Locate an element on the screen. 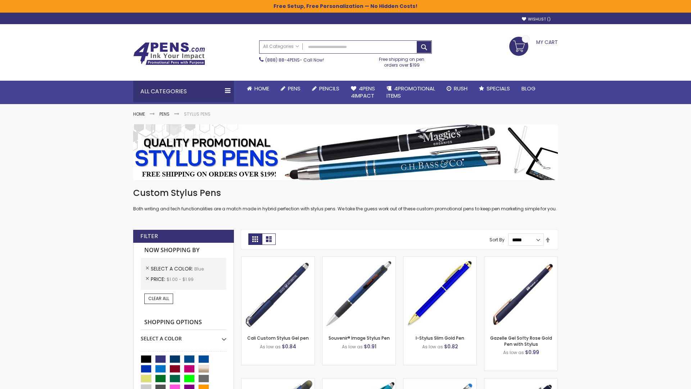 The height and width of the screenshot is (389, 691). a: Blog is located at coordinates (529, 89).